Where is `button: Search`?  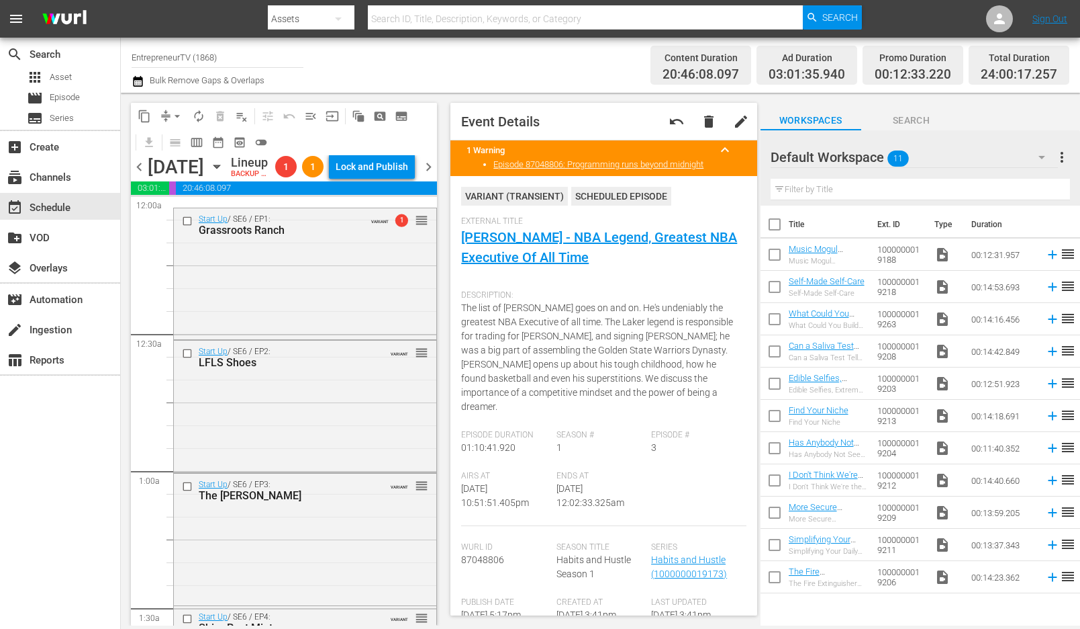
button: Search is located at coordinates (833, 17).